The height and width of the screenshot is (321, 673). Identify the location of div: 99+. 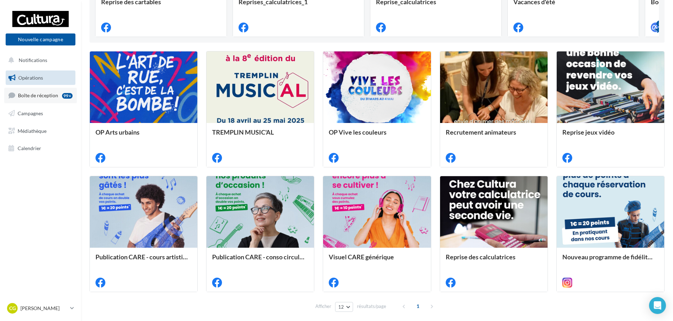
(67, 96).